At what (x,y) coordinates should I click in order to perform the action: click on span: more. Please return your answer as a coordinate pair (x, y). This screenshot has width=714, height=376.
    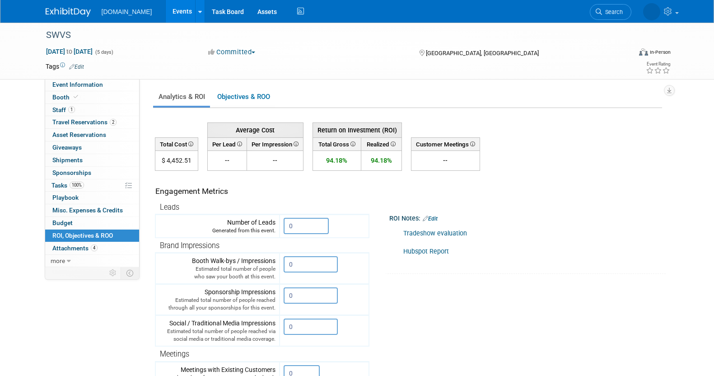
    Looking at the image, I should click on (58, 261).